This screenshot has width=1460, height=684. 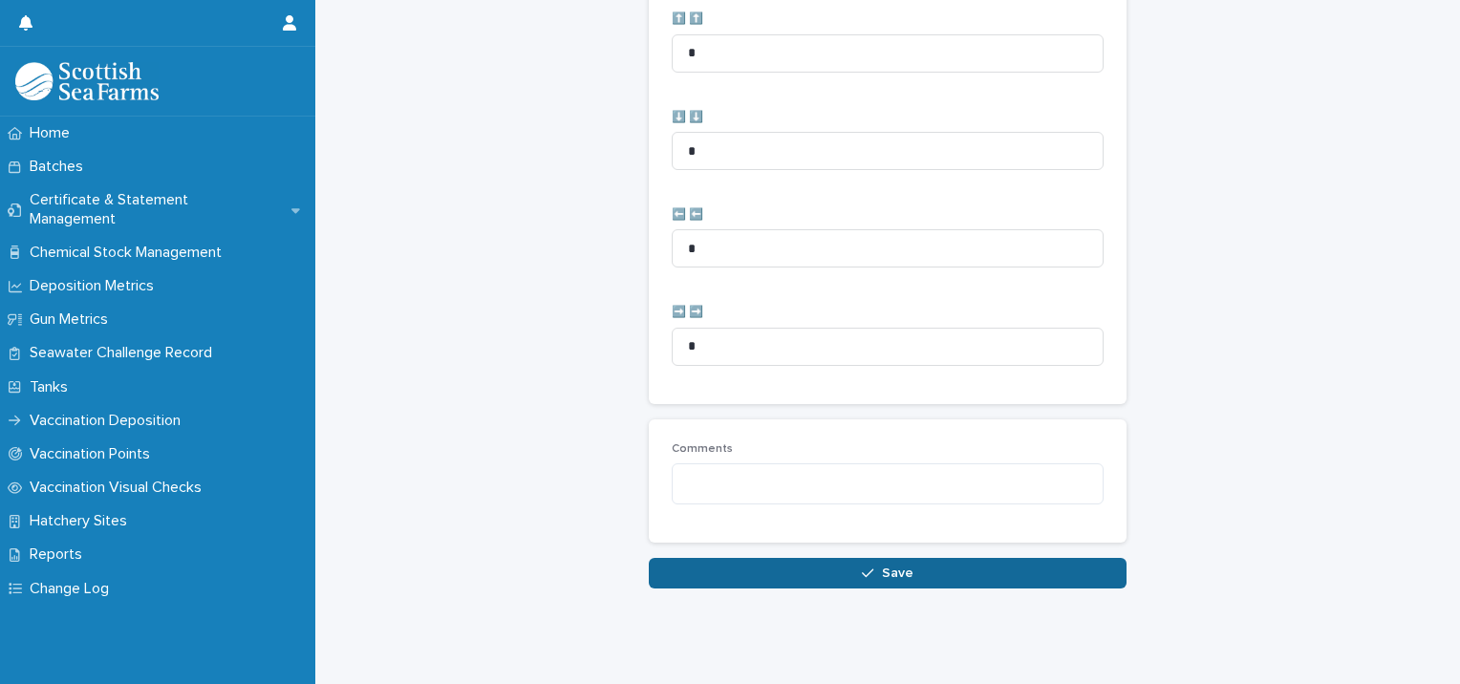 What do you see at coordinates (96, 286) in the screenshot?
I see `p: Deposition Metrics` at bounding box center [96, 286].